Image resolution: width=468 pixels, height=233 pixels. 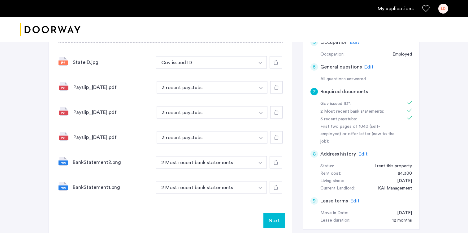 I want to click on div: Employed, so click(x=399, y=55).